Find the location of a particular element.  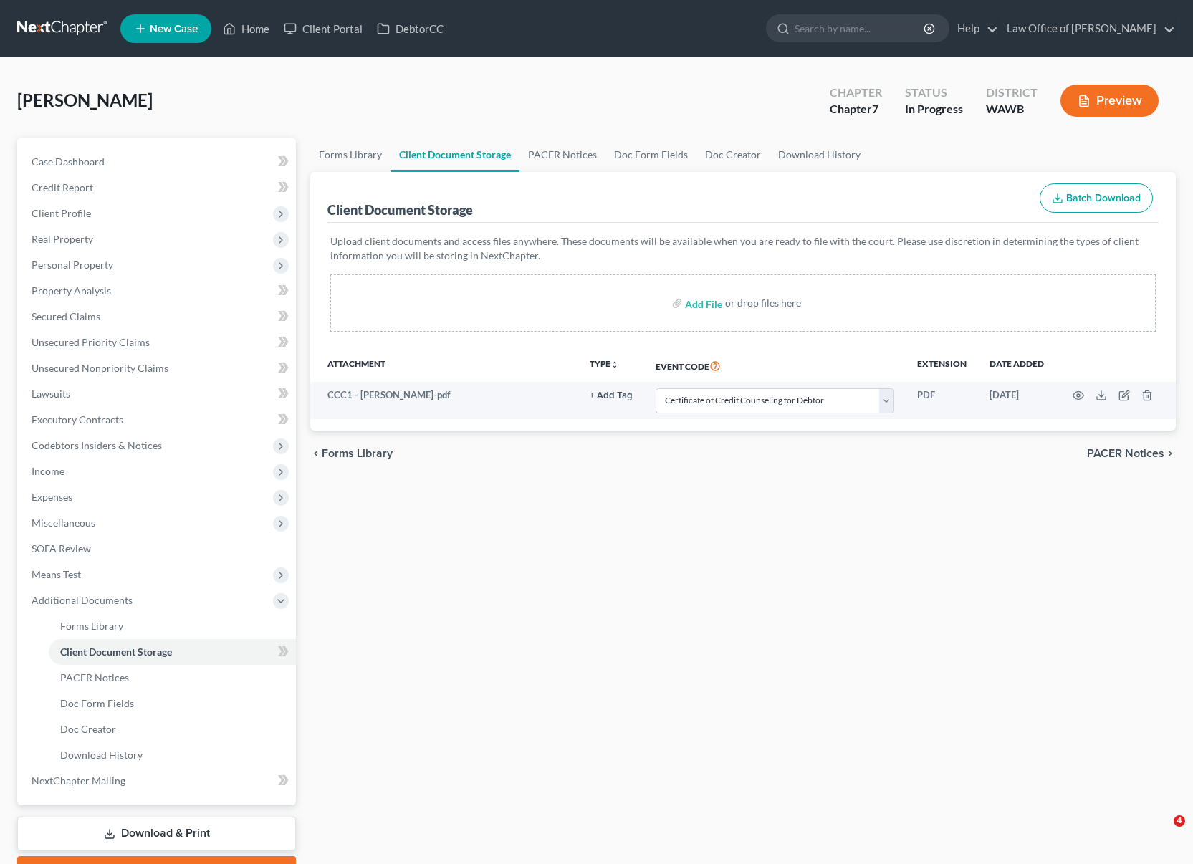

div: or drop files here is located at coordinates (763, 303).